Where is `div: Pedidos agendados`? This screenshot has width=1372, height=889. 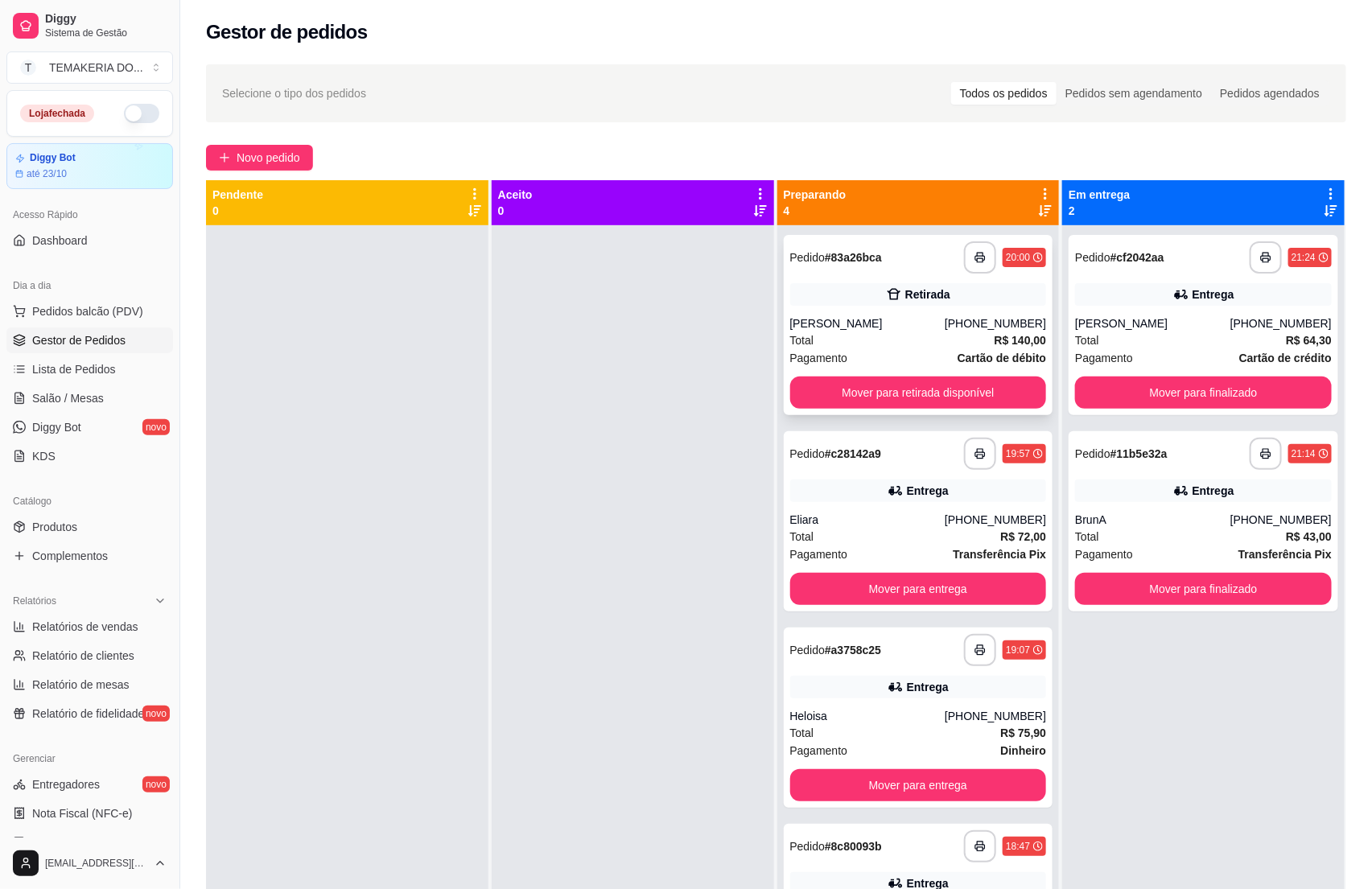 div: Pedidos agendados is located at coordinates (1270, 93).